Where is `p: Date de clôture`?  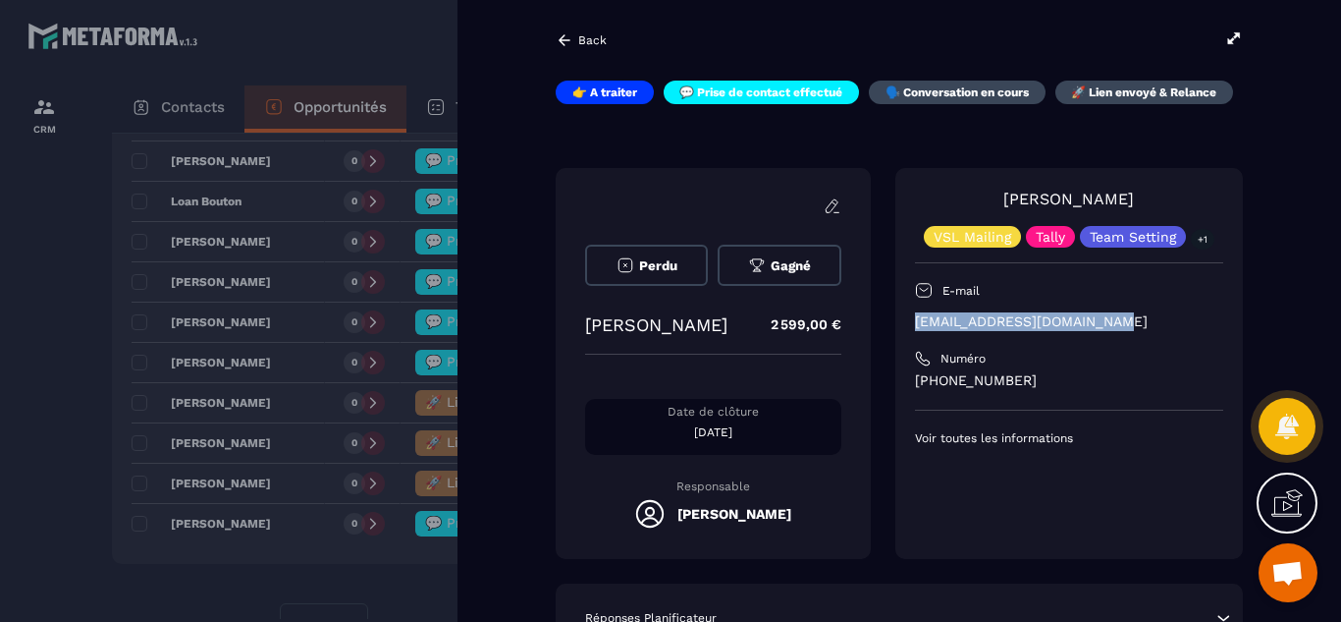
p: Date de clôture is located at coordinates (713, 411).